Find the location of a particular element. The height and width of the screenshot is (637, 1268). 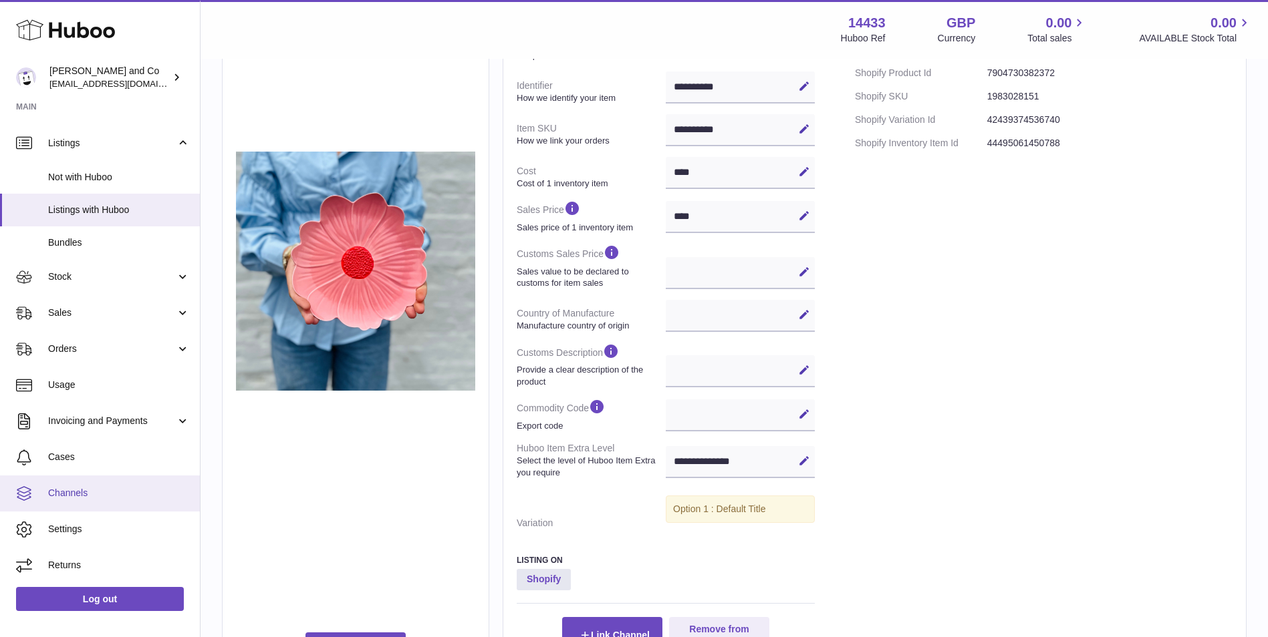

strong: How we identify your item is located at coordinates (589, 98).